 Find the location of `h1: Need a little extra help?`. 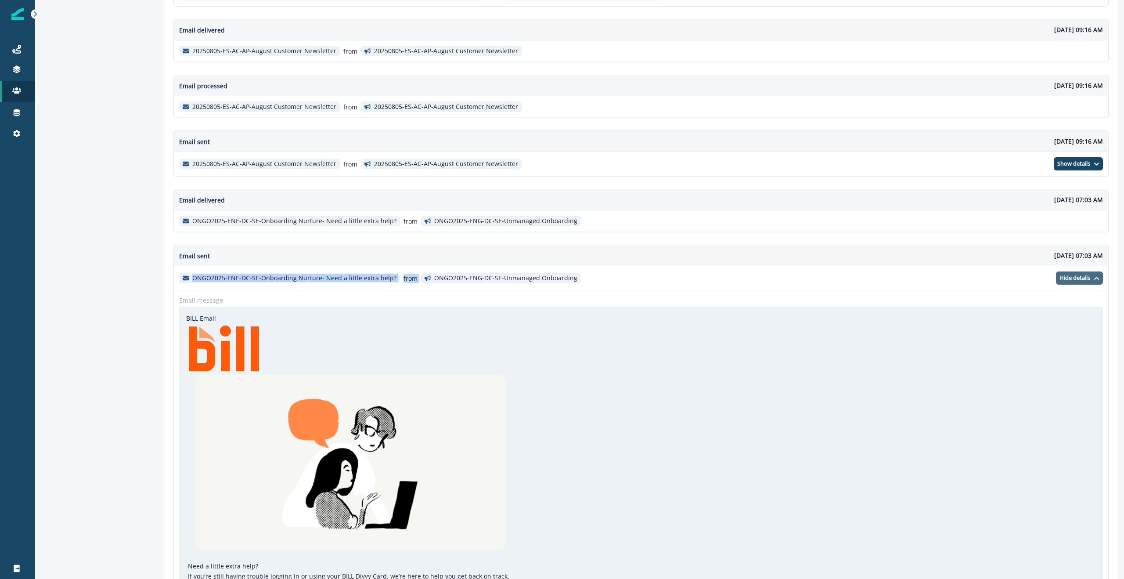

h1: Need a little extra help? is located at coordinates (223, 565).